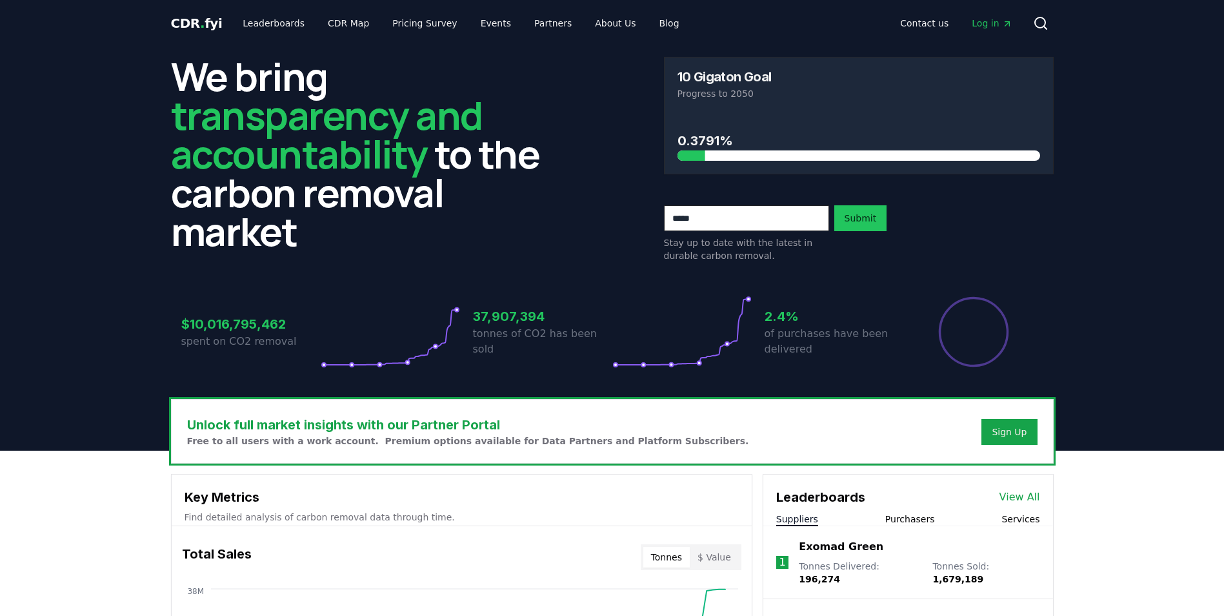 The height and width of the screenshot is (616, 1224). I want to click on h3: 2.4%, so click(834, 316).